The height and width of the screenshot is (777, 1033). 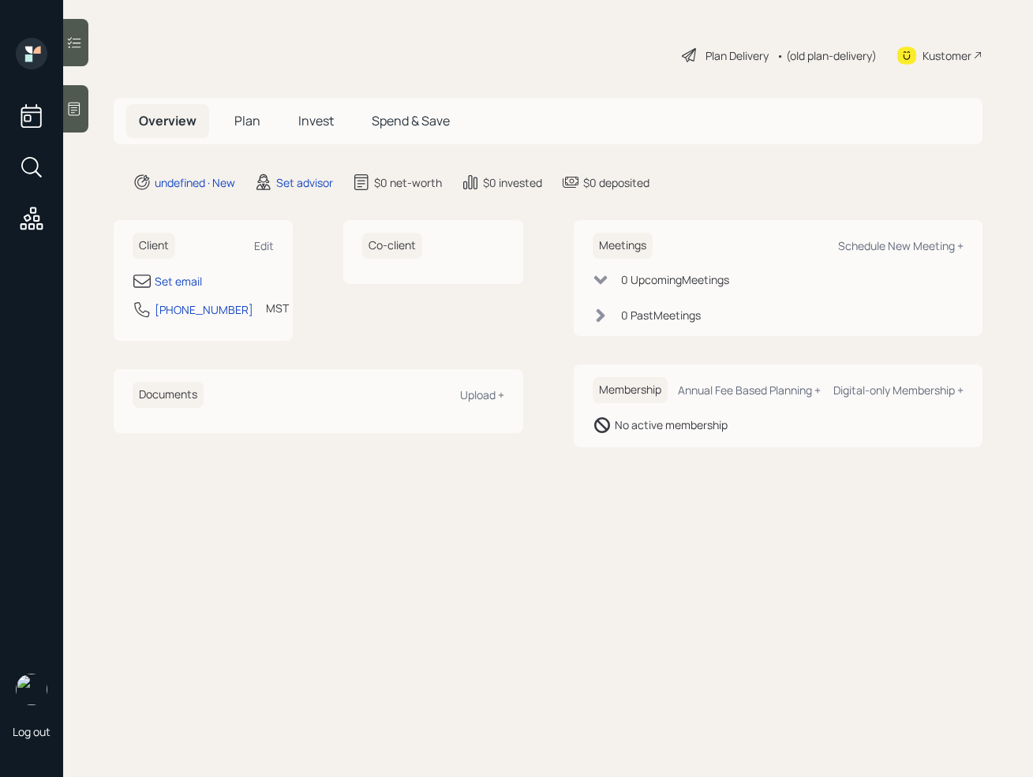 What do you see at coordinates (32, 731) in the screenshot?
I see `div: Log out` at bounding box center [32, 731].